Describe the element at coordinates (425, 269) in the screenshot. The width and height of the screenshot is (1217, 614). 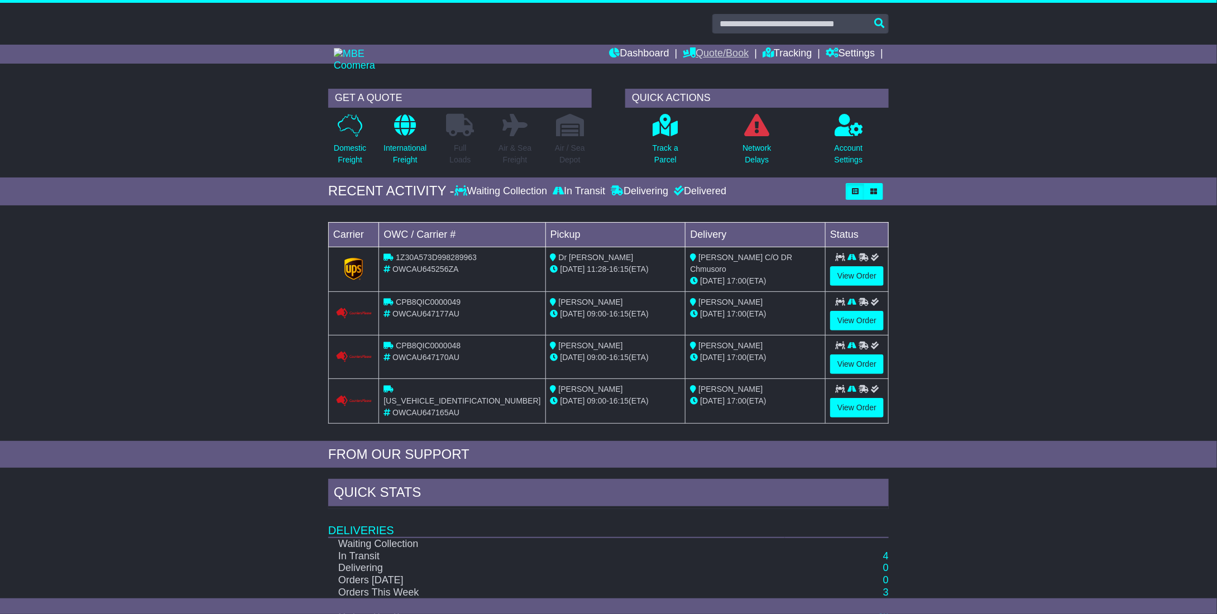
I see `span: OWCAU645256ZA` at that location.